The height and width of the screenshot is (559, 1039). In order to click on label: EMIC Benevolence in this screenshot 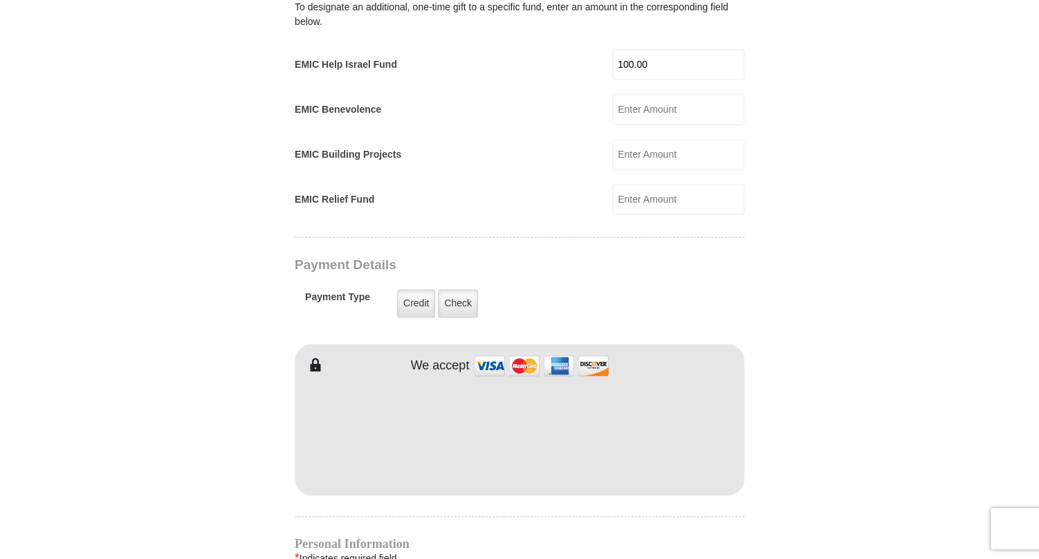, I will do `click(338, 109)`.